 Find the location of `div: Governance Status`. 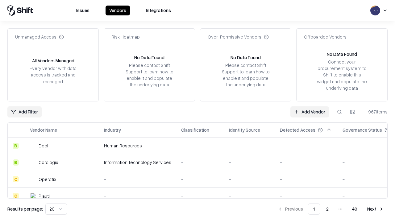

div: Governance Status is located at coordinates (363, 130).